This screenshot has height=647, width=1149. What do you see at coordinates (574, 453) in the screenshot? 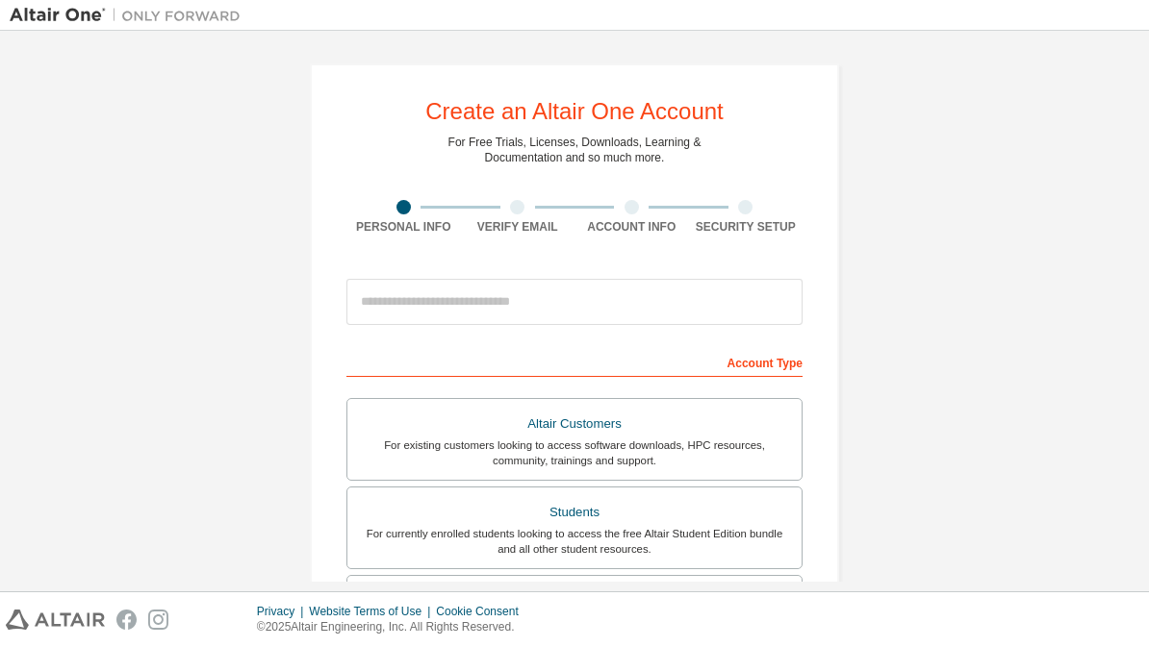
I see `div: For existing customers looking to access software downloads, HPC resources, community, trainings ...` at bounding box center [574, 453].